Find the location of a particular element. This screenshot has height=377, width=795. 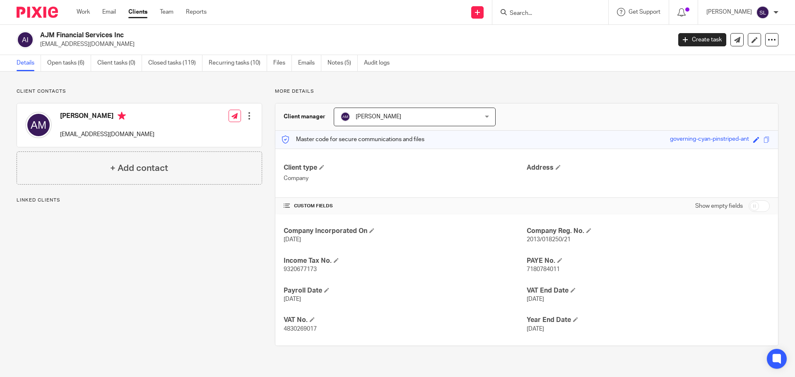

a: Create task is located at coordinates (702, 40).